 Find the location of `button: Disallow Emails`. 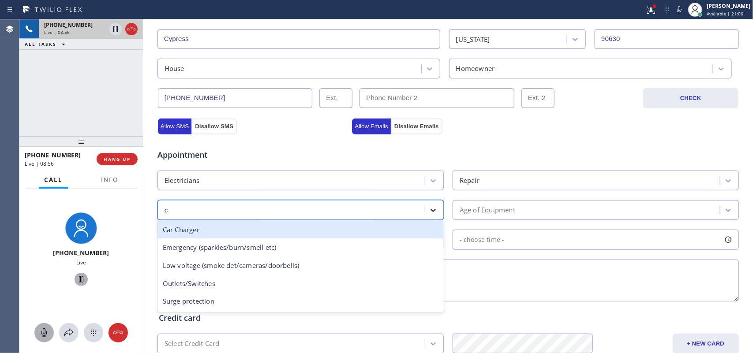

button: Disallow Emails is located at coordinates (416, 127).